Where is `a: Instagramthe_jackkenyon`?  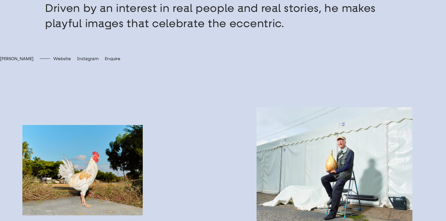 a: Instagramthe_jackkenyon is located at coordinates (88, 59).